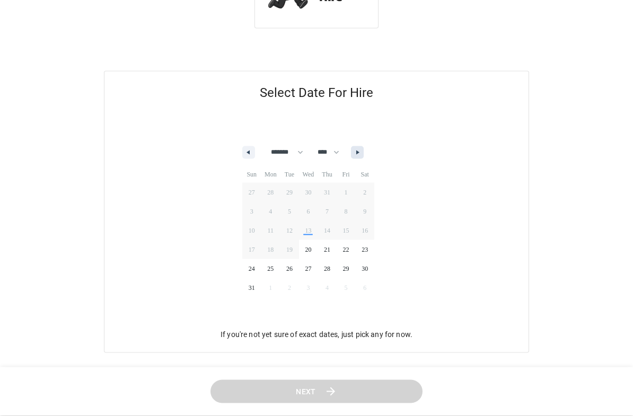  I want to click on button: 26, so click(289, 269).